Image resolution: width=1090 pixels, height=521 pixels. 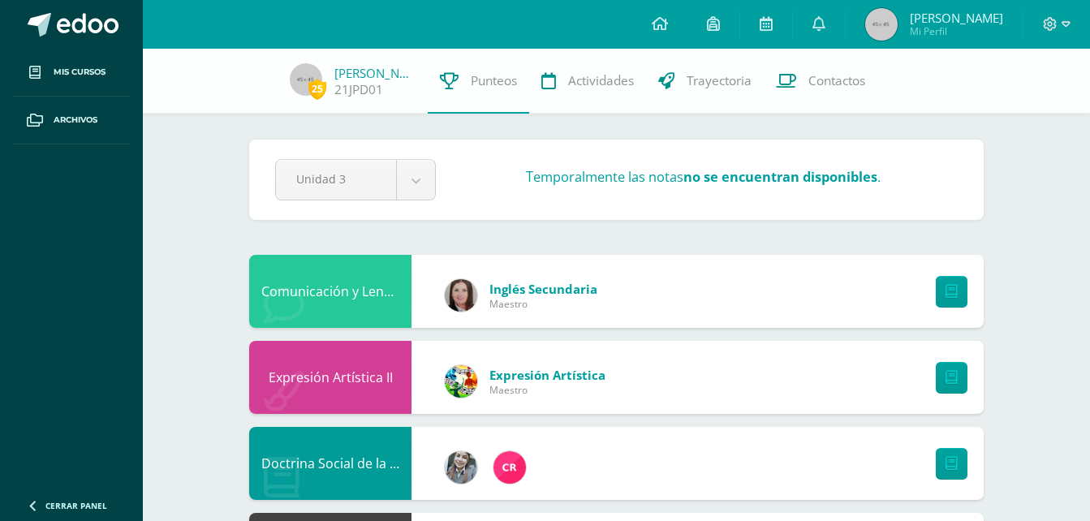 I want to click on div: Doctrina Social de la Iglesia, so click(x=330, y=464).